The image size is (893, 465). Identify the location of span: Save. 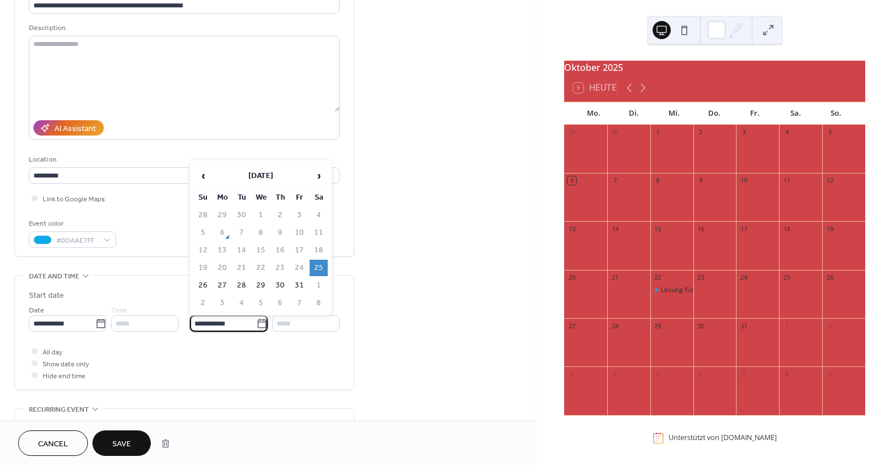
(121, 444).